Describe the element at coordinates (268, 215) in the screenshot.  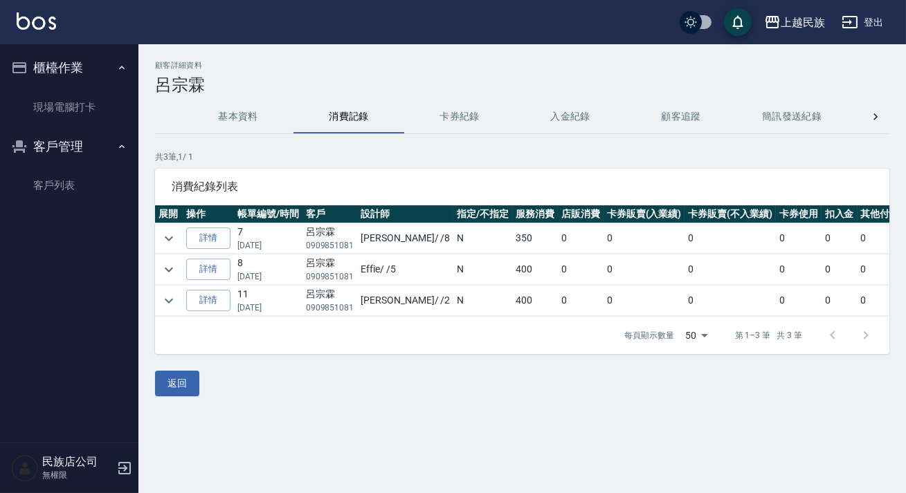
I see `th: 帳單編號/時間` at that location.